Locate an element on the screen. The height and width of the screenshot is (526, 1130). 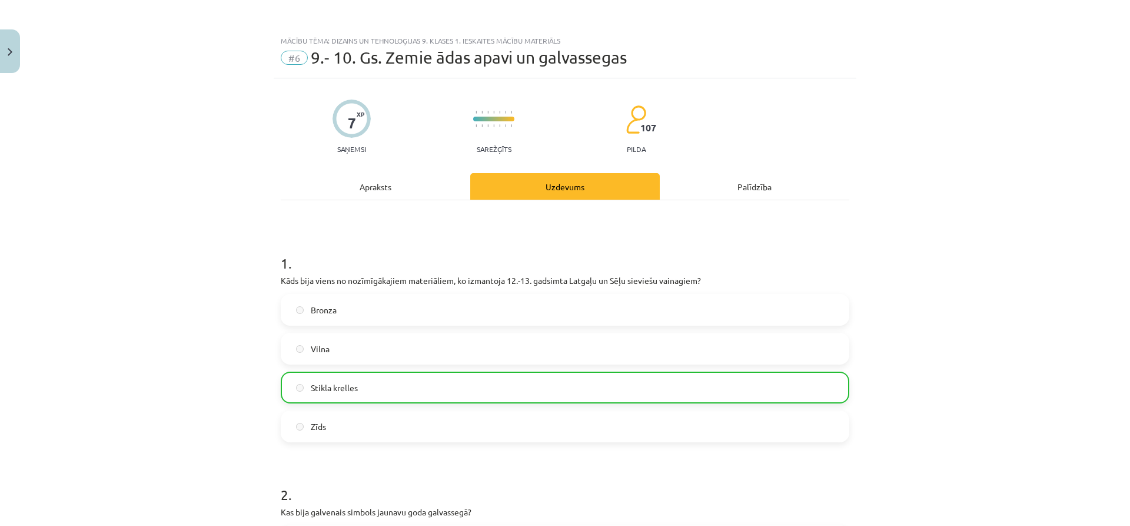
span: XP is located at coordinates (360, 114).